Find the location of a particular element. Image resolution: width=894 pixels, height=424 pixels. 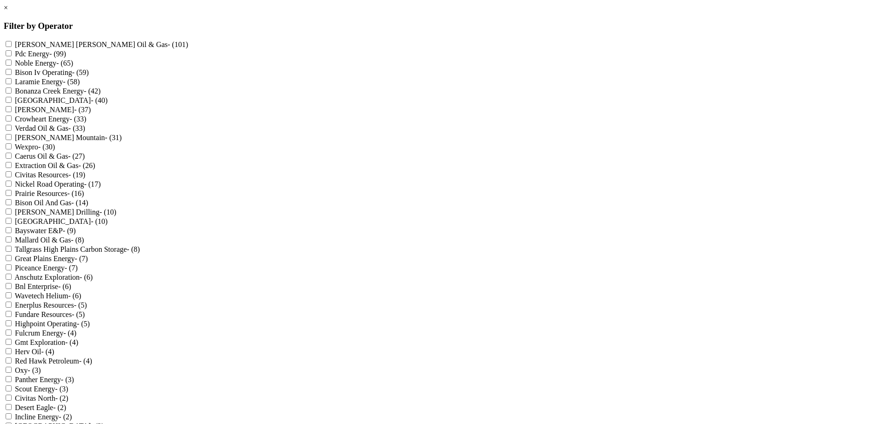

label: Prairie Resources is located at coordinates (49, 193).